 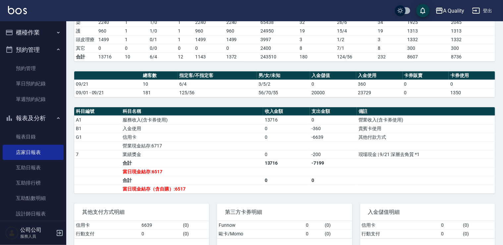 I want to click on th: 總客數, so click(x=159, y=76).